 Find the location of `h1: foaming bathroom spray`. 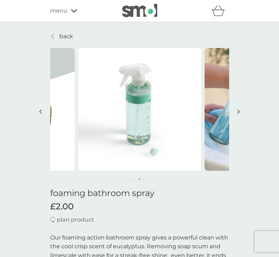

h1: foaming bathroom spray is located at coordinates (140, 193).